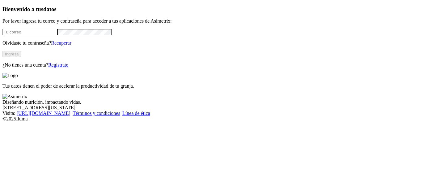  What do you see at coordinates (96, 113) in the screenshot?
I see `a: Términos y condiciones` at bounding box center [96, 113].